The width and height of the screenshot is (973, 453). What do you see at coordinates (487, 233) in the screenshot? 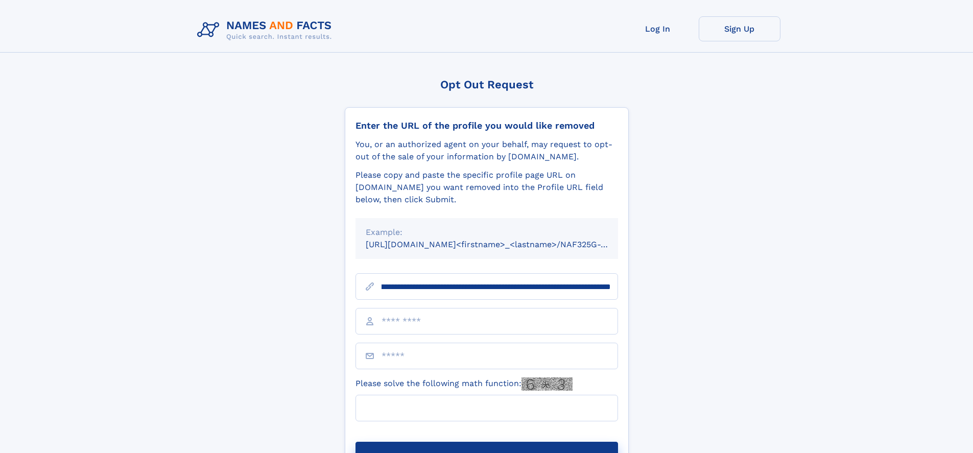
I see `div: Example:` at bounding box center [487, 233].